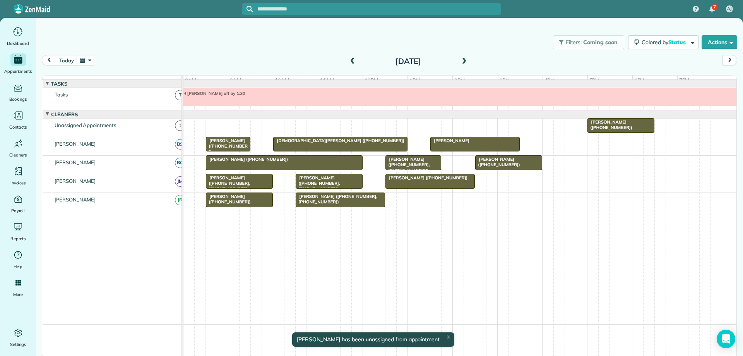 The height and width of the screenshot is (356, 743). I want to click on span: Help, so click(18, 266).